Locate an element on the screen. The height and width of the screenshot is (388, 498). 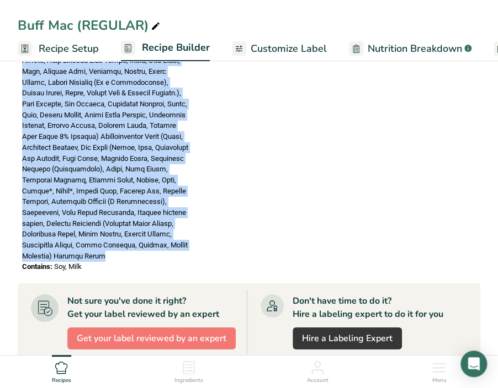
span: Contains: is located at coordinates (37, 266).